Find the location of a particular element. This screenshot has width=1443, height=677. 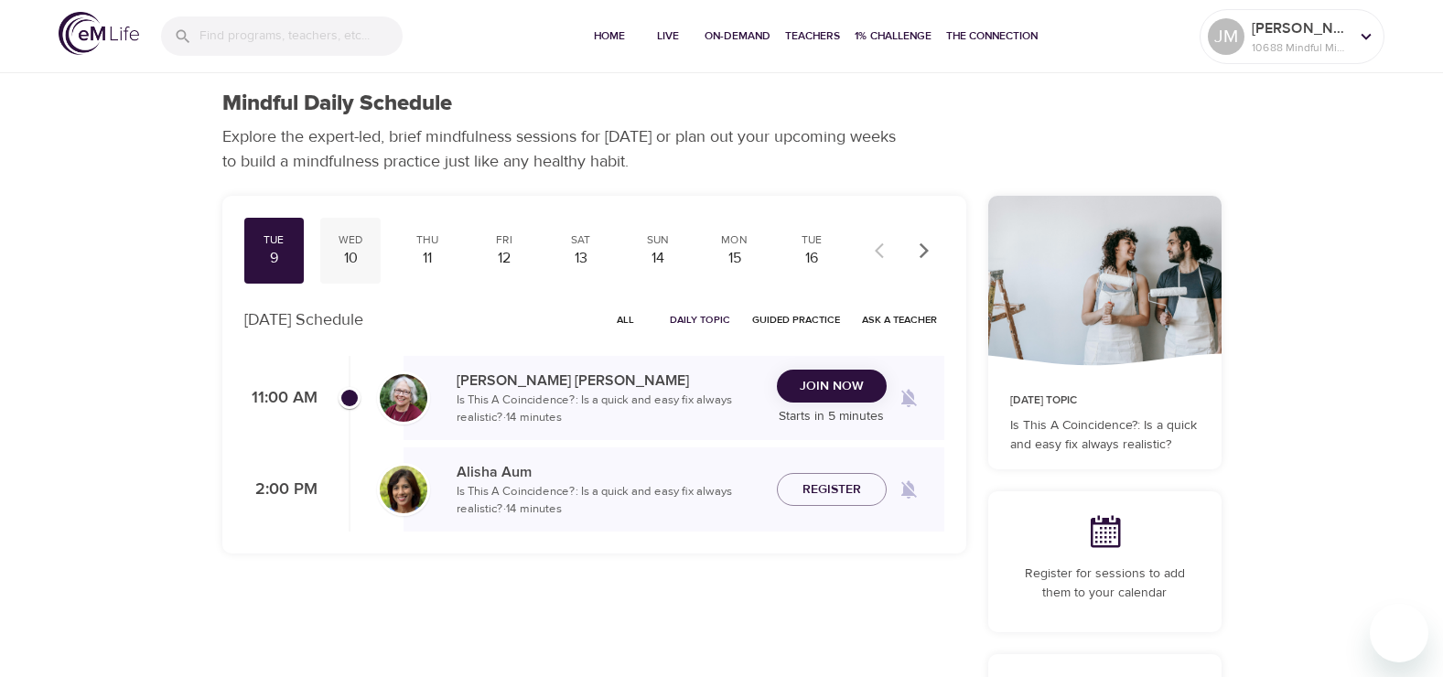

span: Remind me when a class goes live every Tuesday at 11:00 AM is located at coordinates (909, 398).